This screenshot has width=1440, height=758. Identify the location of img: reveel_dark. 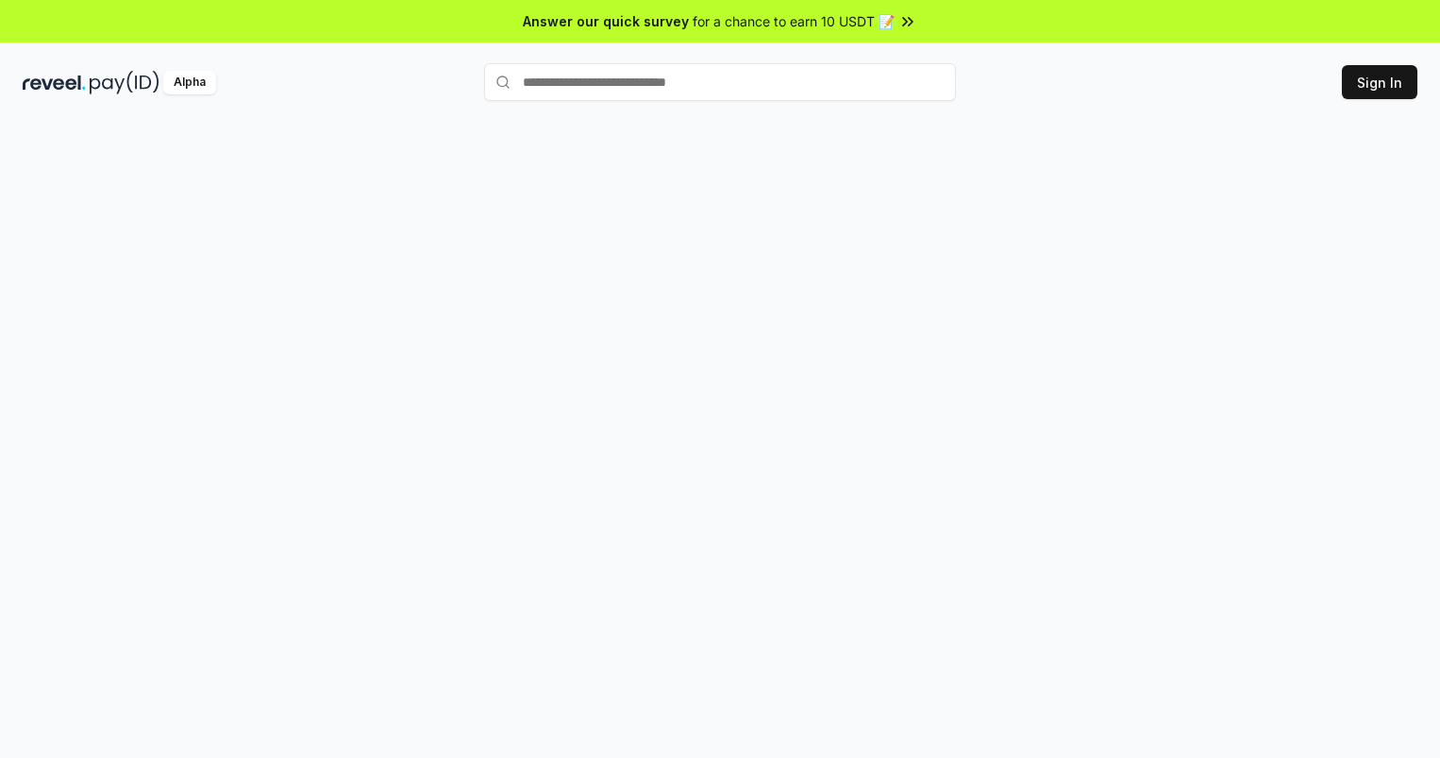
(54, 82).